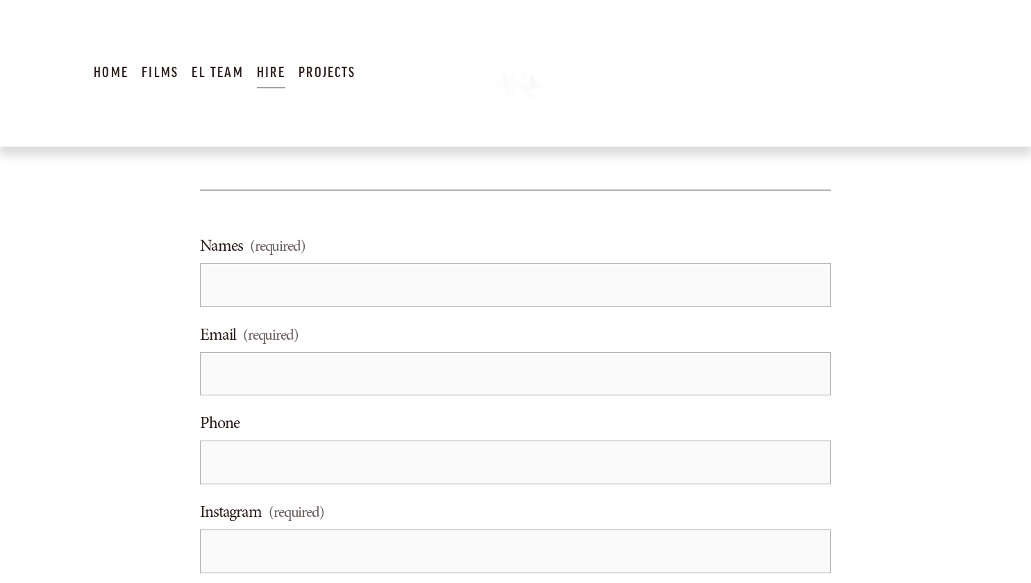  I want to click on span: Email, so click(217, 335).